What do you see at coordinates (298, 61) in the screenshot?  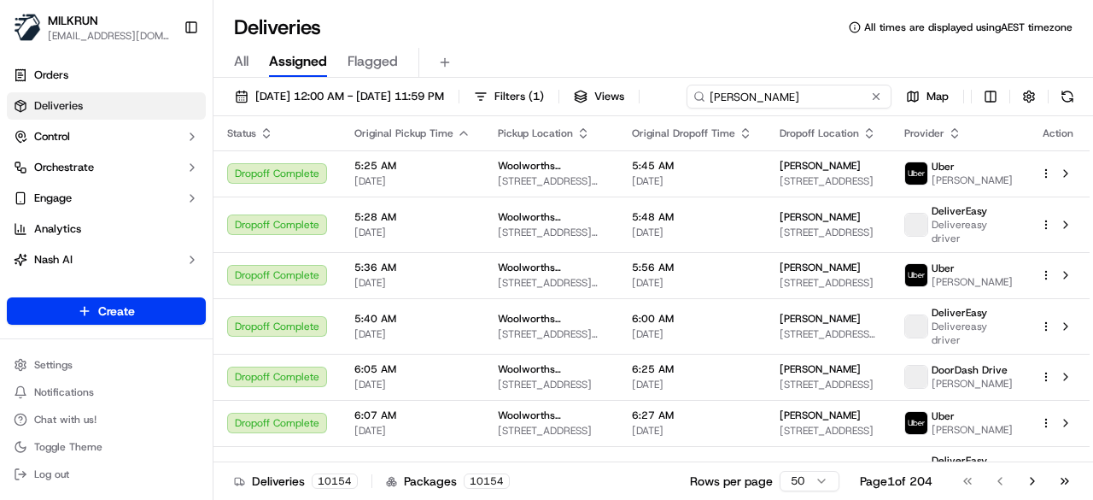 I see `span: Assigned` at bounding box center [298, 61].